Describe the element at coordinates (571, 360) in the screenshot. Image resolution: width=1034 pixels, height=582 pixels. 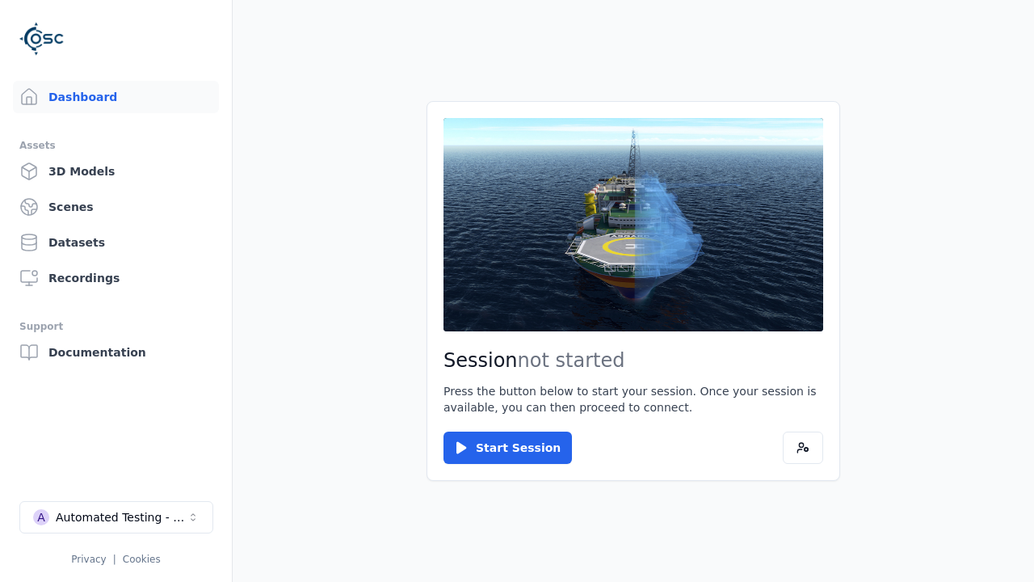
I see `span: not started` at that location.